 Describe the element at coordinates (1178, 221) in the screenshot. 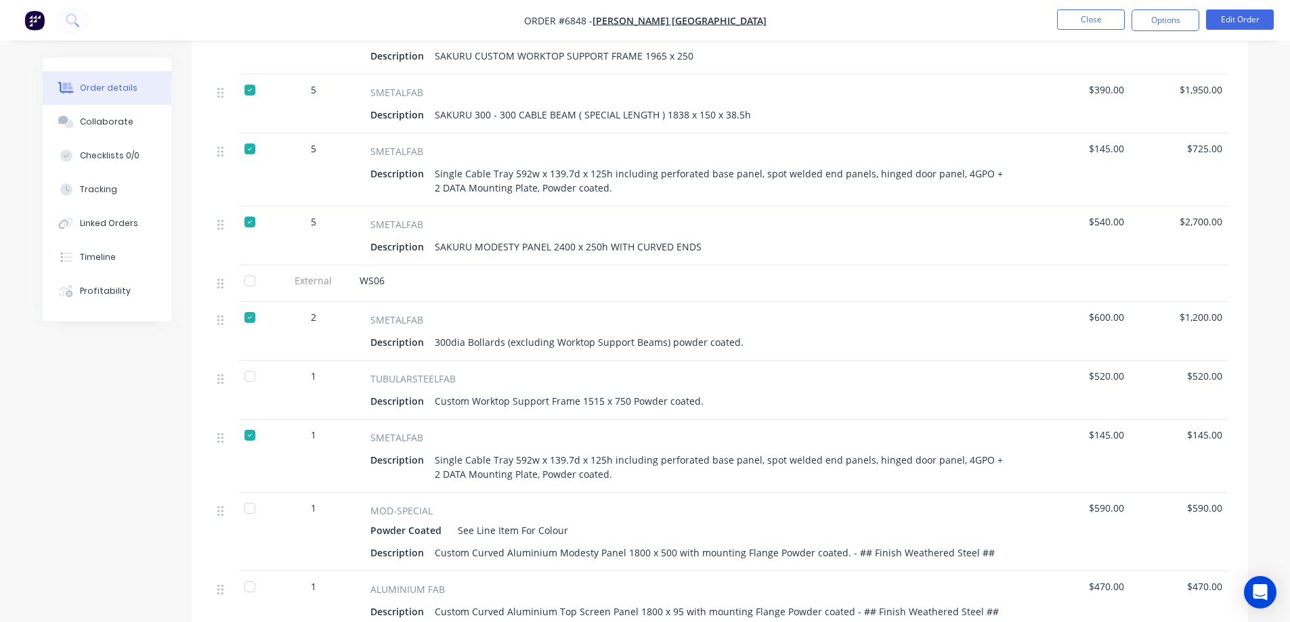

I see `span: $2,700.00` at that location.